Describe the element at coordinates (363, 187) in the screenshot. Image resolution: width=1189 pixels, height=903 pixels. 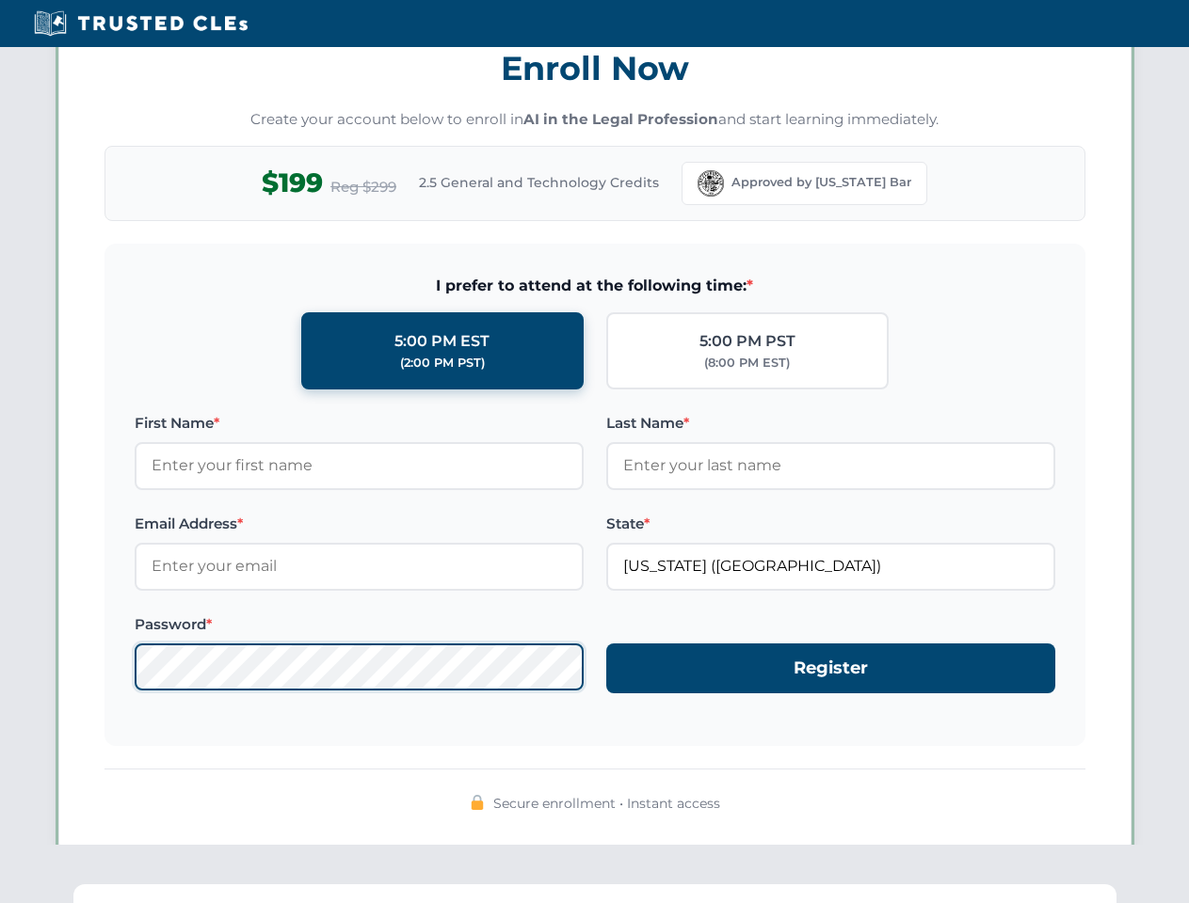
I see `span: Reg $299` at that location.